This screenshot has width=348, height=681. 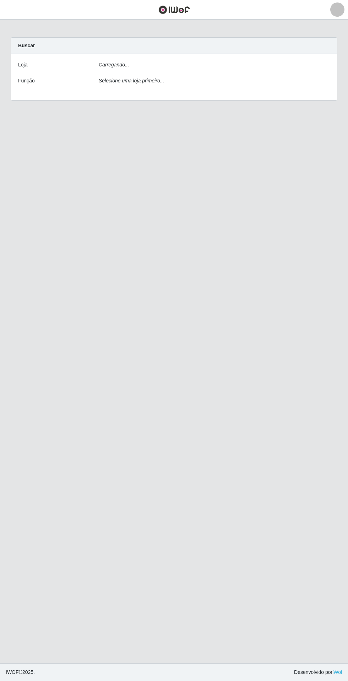 What do you see at coordinates (114, 65) in the screenshot?
I see `i: Carregando...` at bounding box center [114, 65].